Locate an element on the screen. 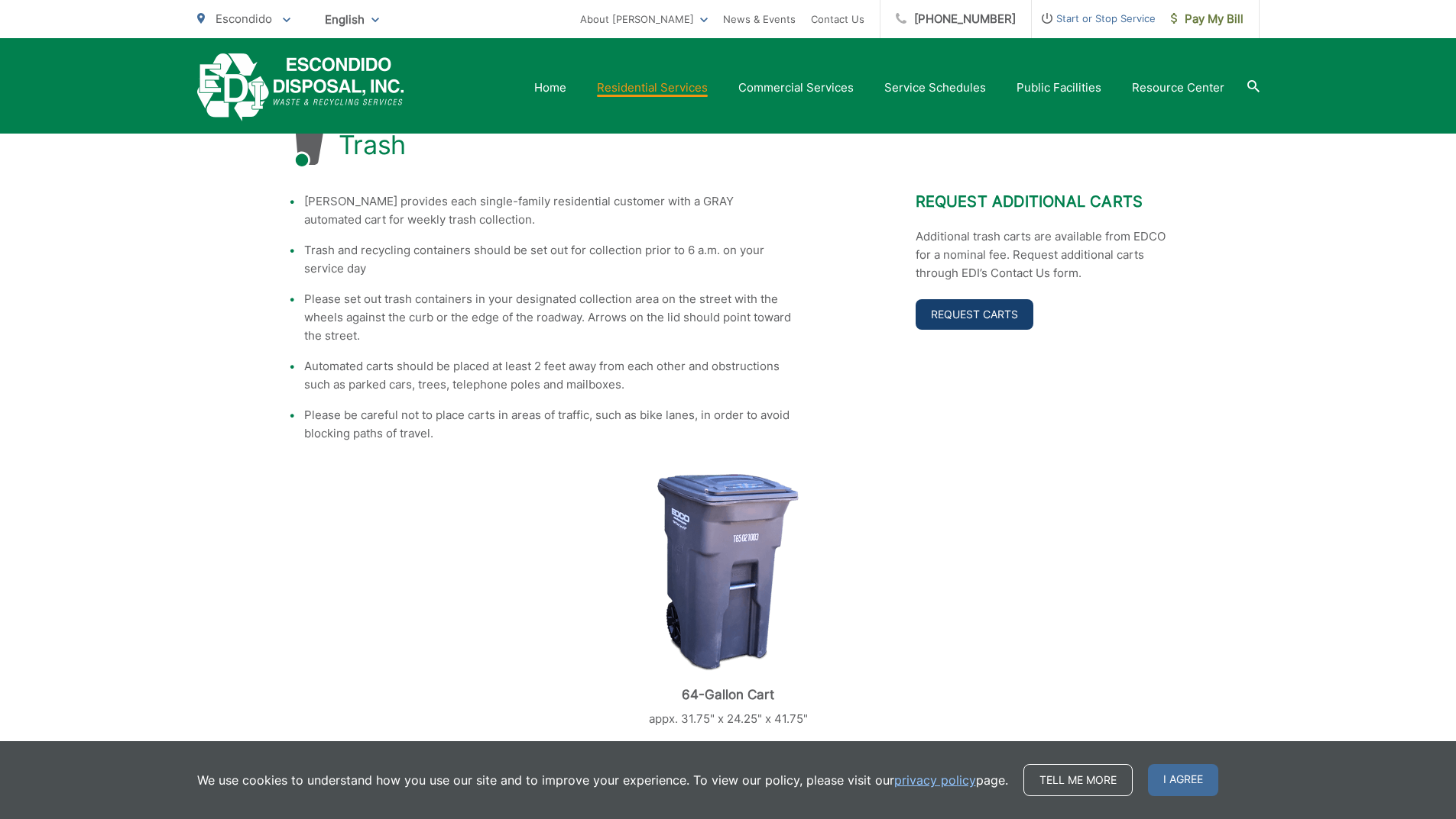  a: Public Facilities is located at coordinates (1058, 88).